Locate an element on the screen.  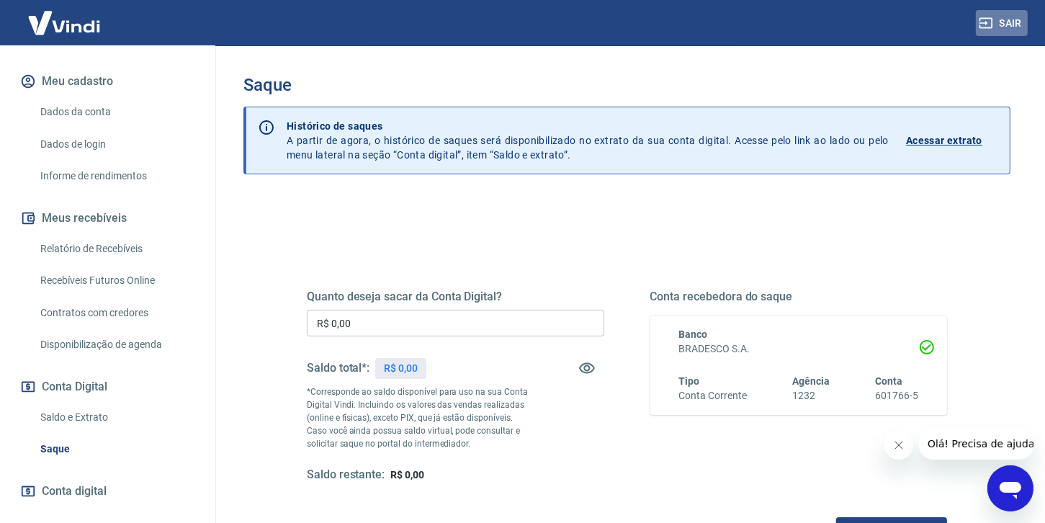
a: Acessar extrato is located at coordinates (953, 141).